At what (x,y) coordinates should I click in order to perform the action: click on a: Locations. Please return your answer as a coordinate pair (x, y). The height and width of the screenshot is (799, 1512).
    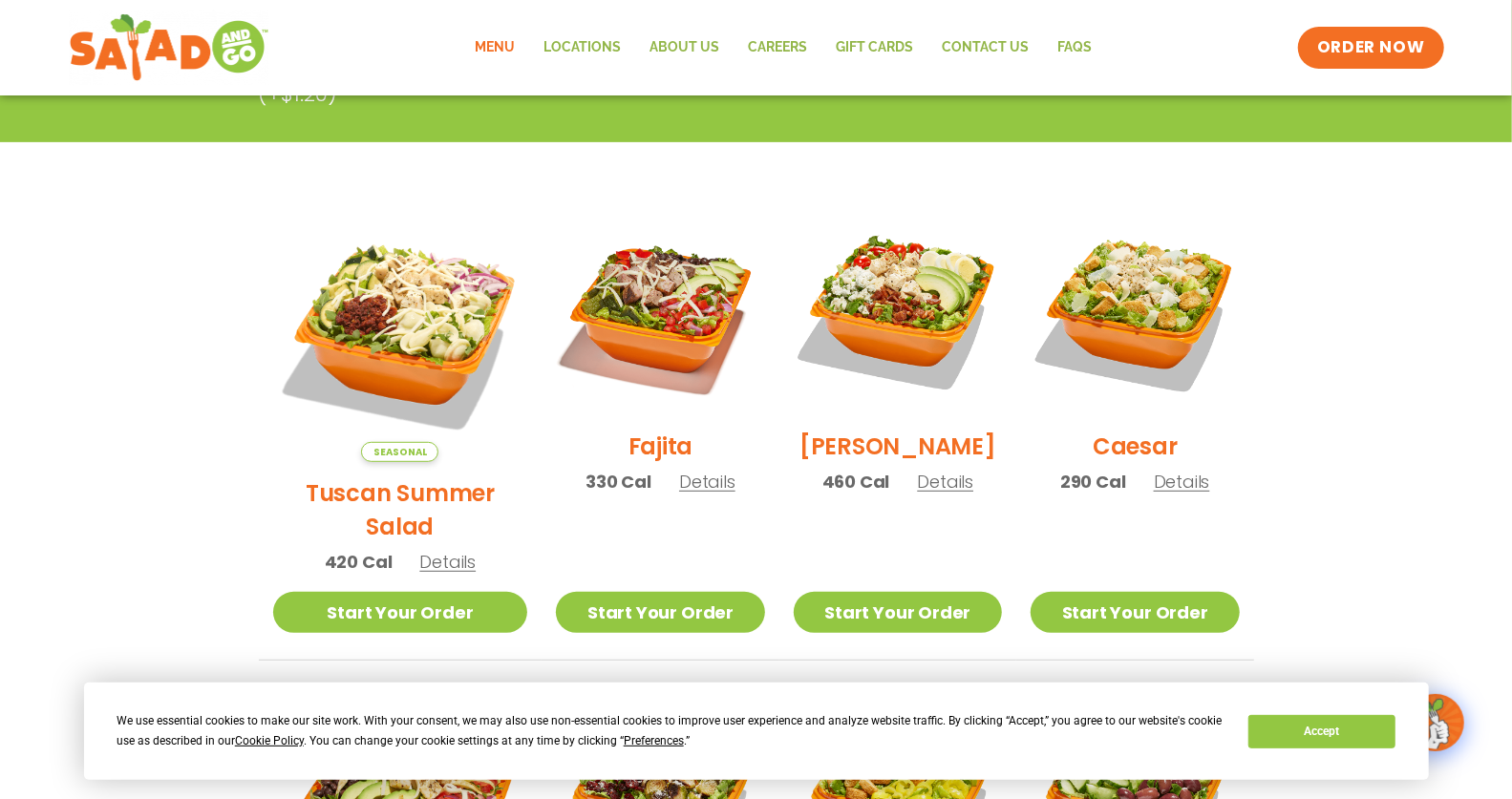
    Looking at the image, I should click on (583, 48).